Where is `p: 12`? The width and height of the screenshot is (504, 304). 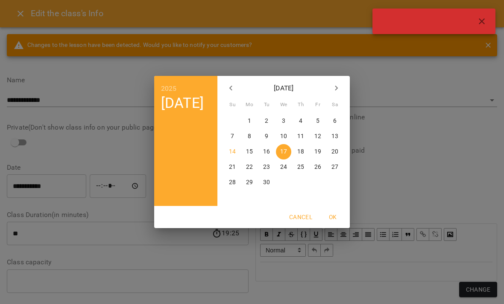
p: 12 is located at coordinates (318, 137).